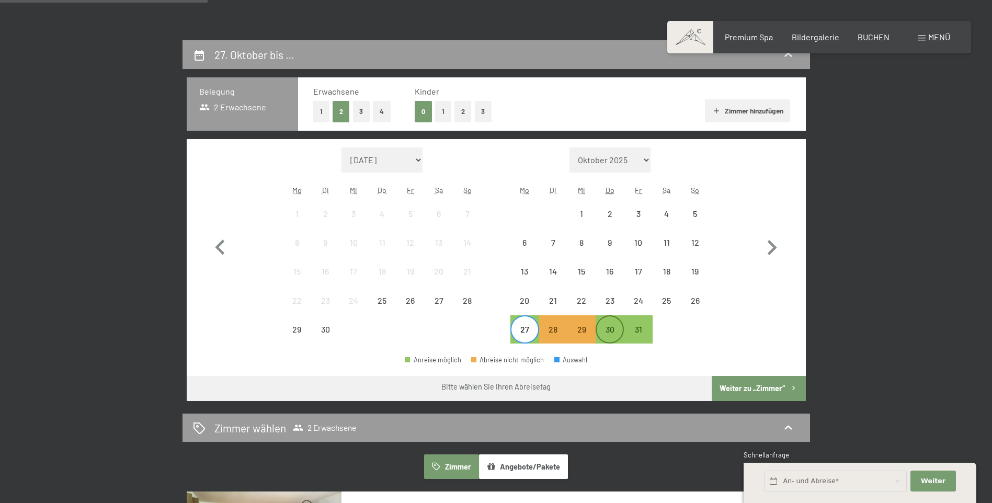 The image size is (992, 503). What do you see at coordinates (254, 54) in the screenshot?
I see `h2: 27. Oktober bis …` at bounding box center [254, 54].